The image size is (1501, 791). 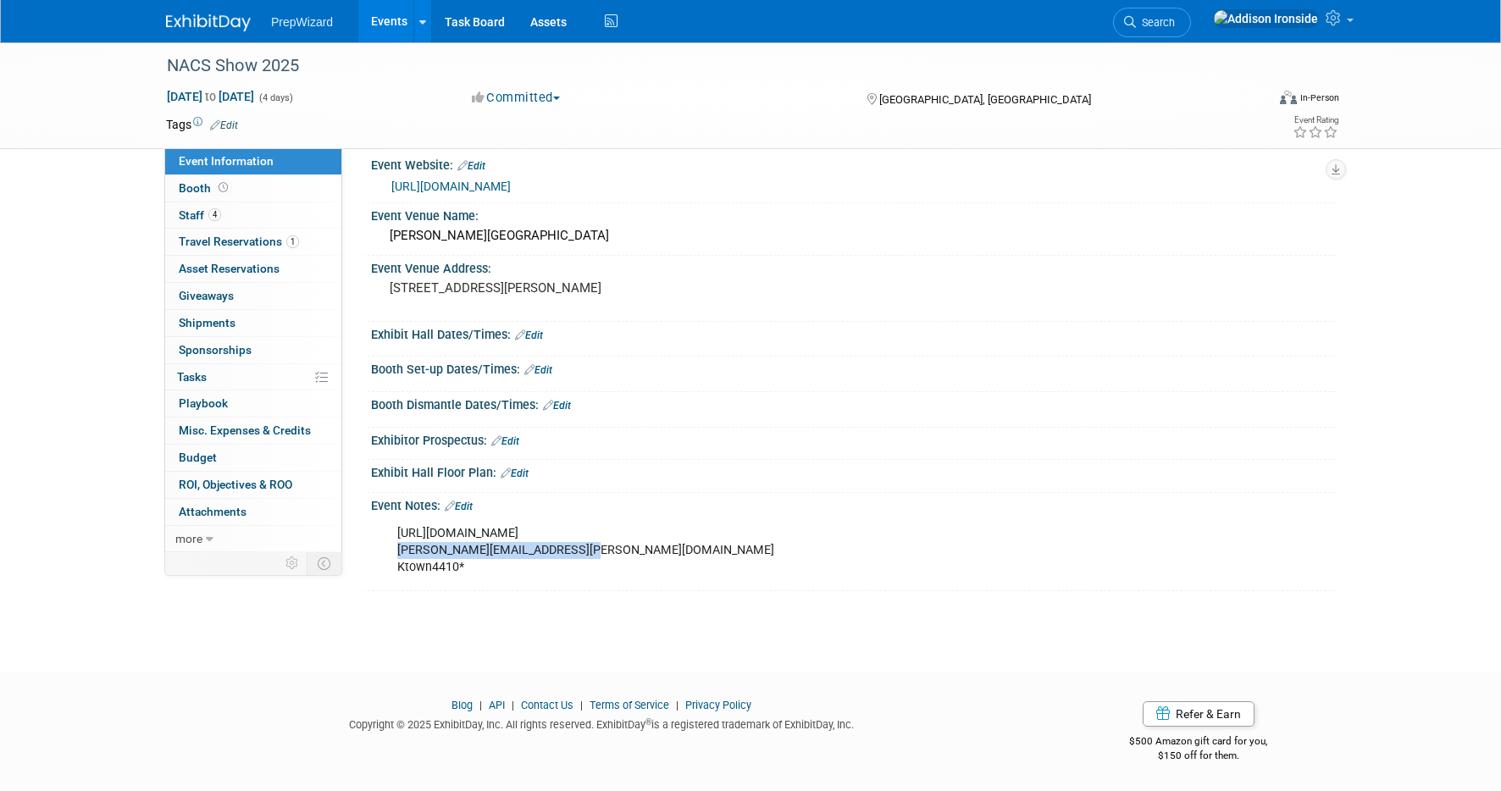 I want to click on div: In-Person, so click(x=1319, y=97).